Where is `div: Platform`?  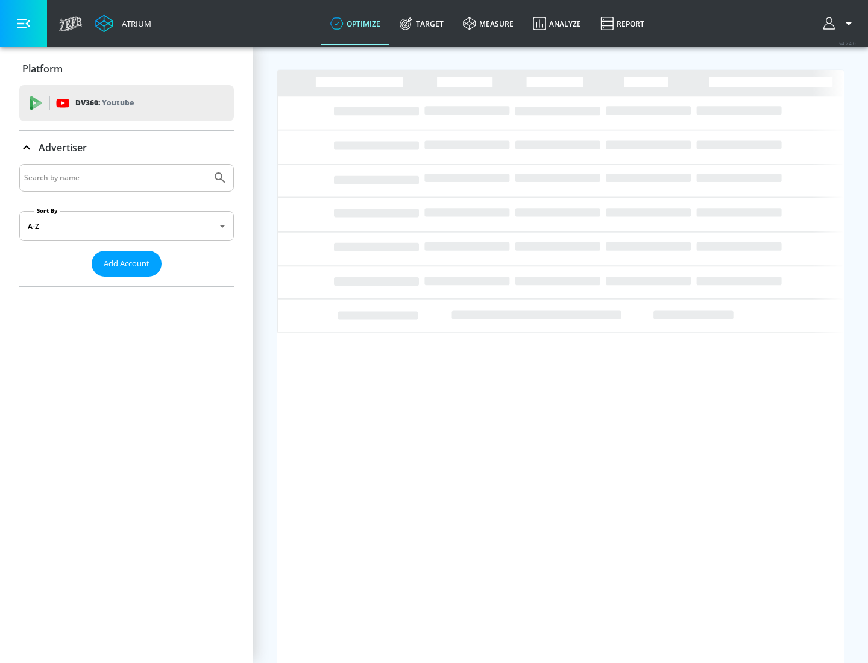 div: Platform is located at coordinates (127, 69).